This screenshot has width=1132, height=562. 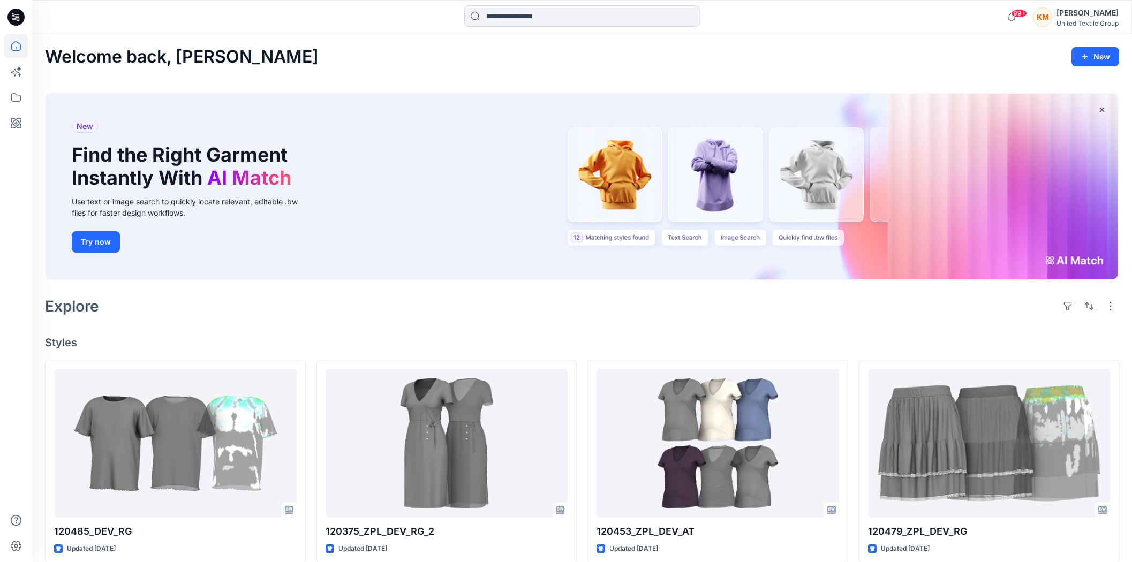 I want to click on span: 99+, so click(x=1019, y=13).